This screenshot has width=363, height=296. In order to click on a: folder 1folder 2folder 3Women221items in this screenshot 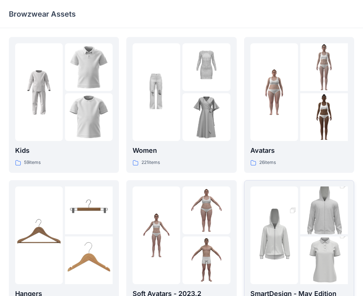, I will do `click(182, 105)`.